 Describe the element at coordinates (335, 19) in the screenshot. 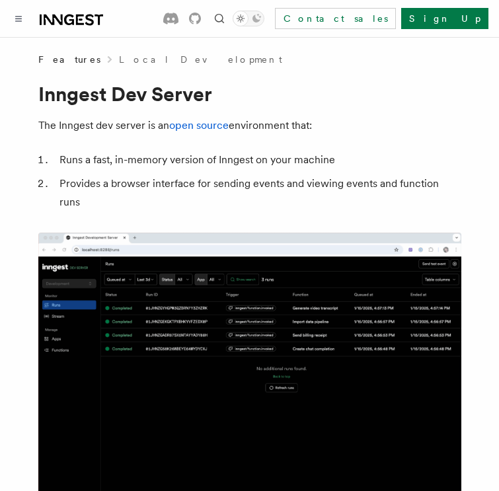

I see `a: Contact sales` at that location.